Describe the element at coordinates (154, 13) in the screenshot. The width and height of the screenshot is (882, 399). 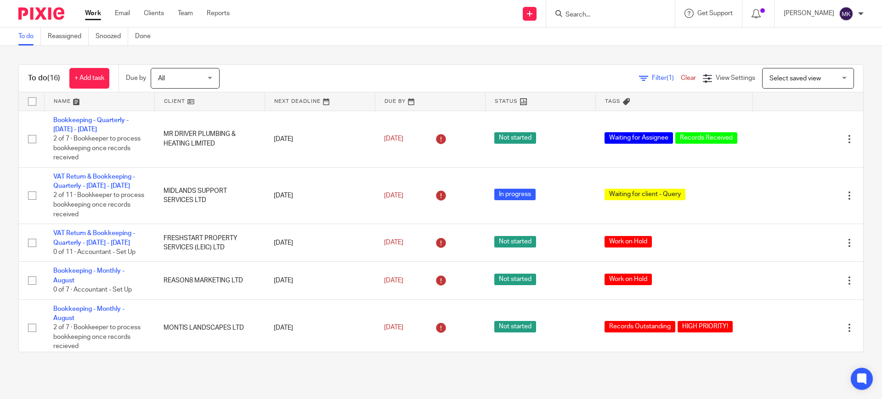
I see `a: Clients` at that location.